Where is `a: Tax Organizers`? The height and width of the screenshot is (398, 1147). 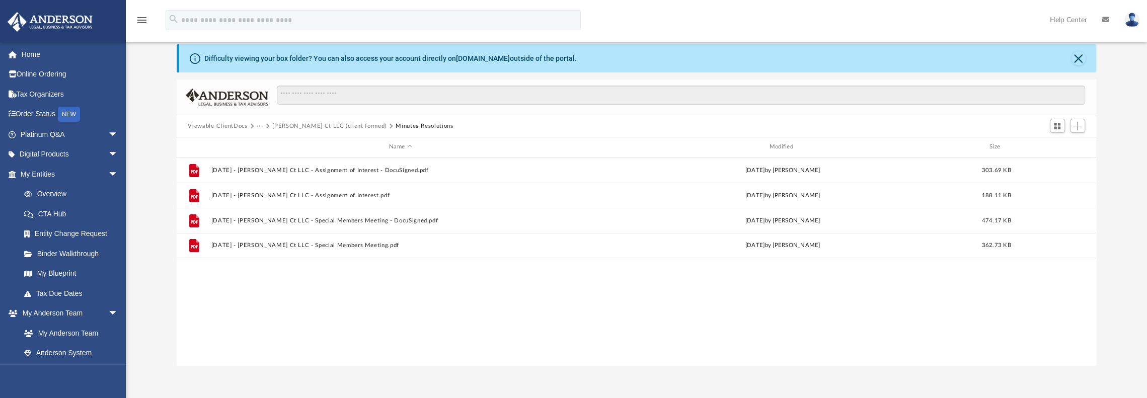
a: Tax Organizers is located at coordinates (70, 94).